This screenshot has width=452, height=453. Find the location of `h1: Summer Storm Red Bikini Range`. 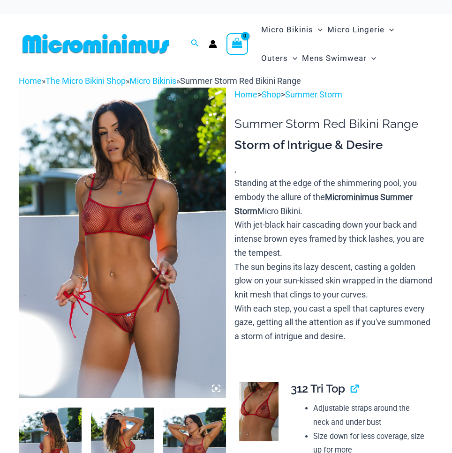

h1: Summer Storm Red Bikini Range is located at coordinates (334, 124).